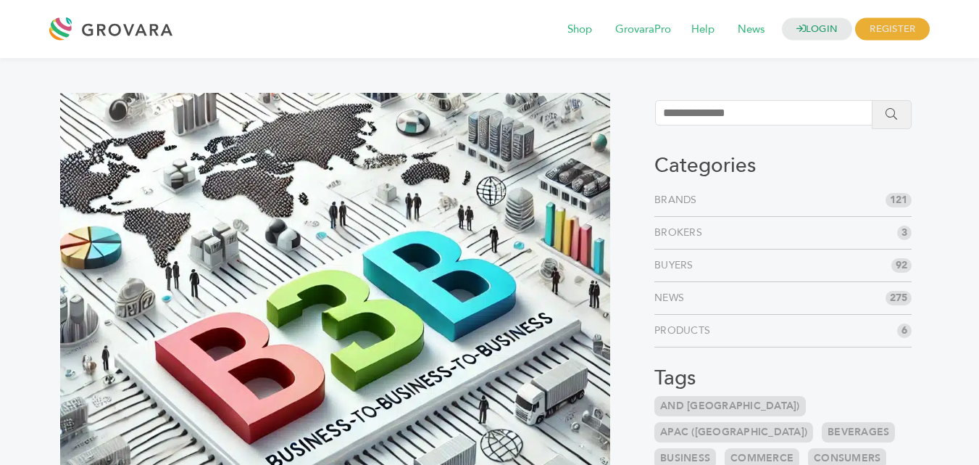 This screenshot has width=979, height=465. I want to click on h3: Tags, so click(783, 378).